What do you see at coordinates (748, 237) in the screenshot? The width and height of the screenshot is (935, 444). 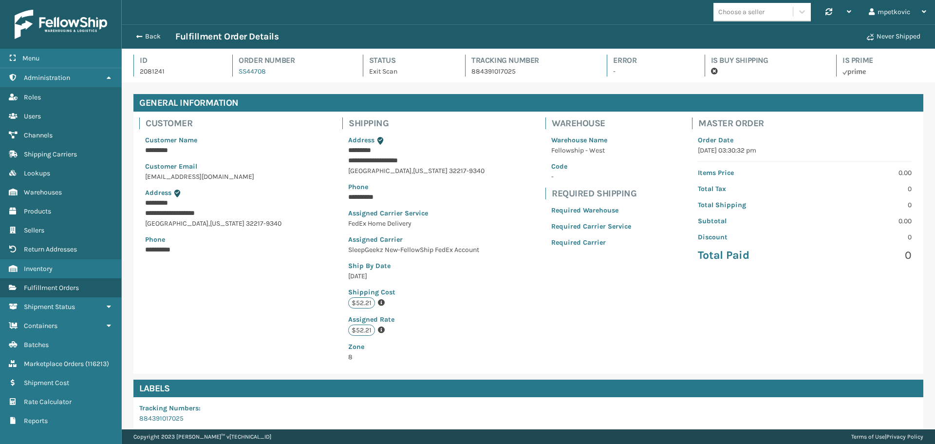 I see `p: Discount` at bounding box center [748, 237].